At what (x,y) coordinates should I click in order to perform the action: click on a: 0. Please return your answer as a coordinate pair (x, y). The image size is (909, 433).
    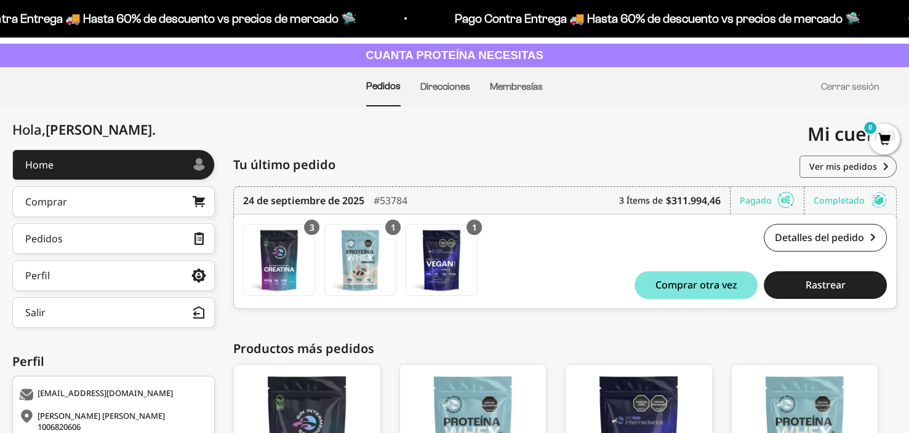
    Looking at the image, I should click on (885, 140).